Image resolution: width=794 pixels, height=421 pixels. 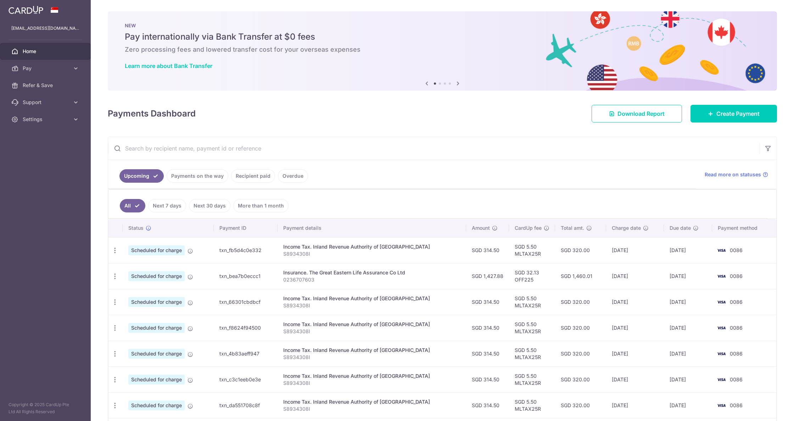 I want to click on a: Next 30 days, so click(x=209, y=206).